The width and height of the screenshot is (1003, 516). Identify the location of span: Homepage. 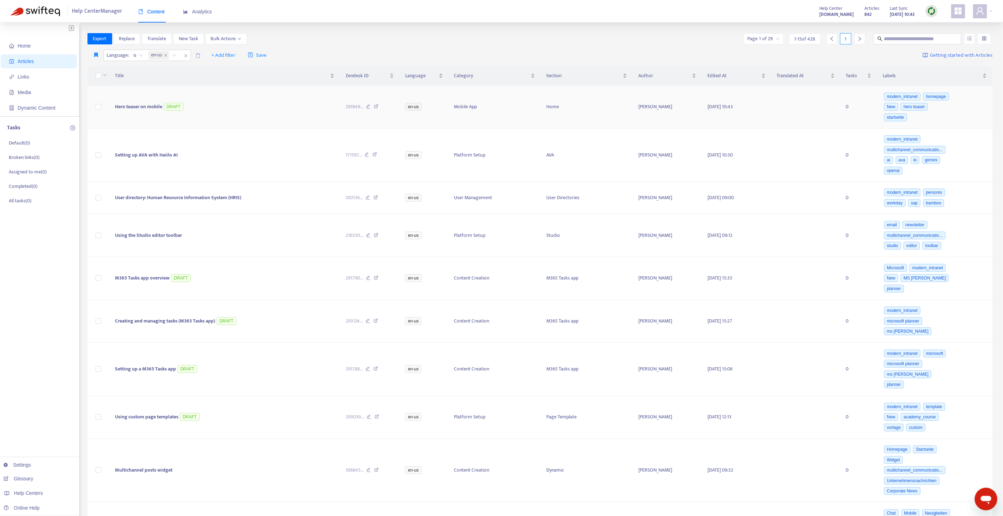
(897, 450).